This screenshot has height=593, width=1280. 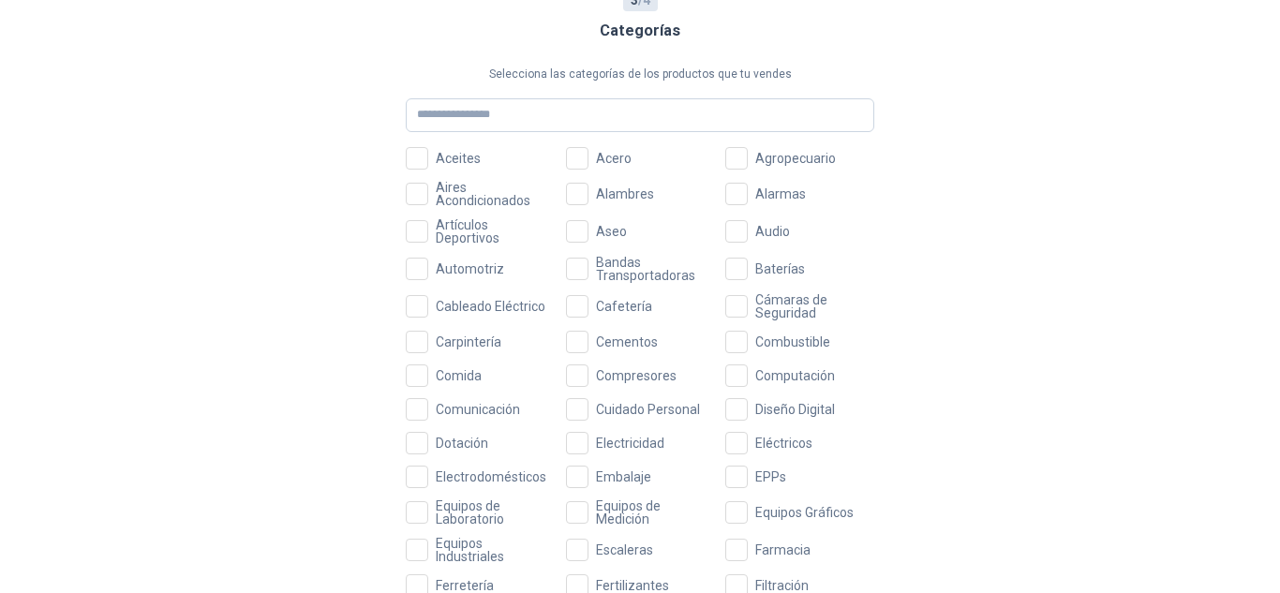 I want to click on span: Bandas Transportadoras, so click(x=651, y=269).